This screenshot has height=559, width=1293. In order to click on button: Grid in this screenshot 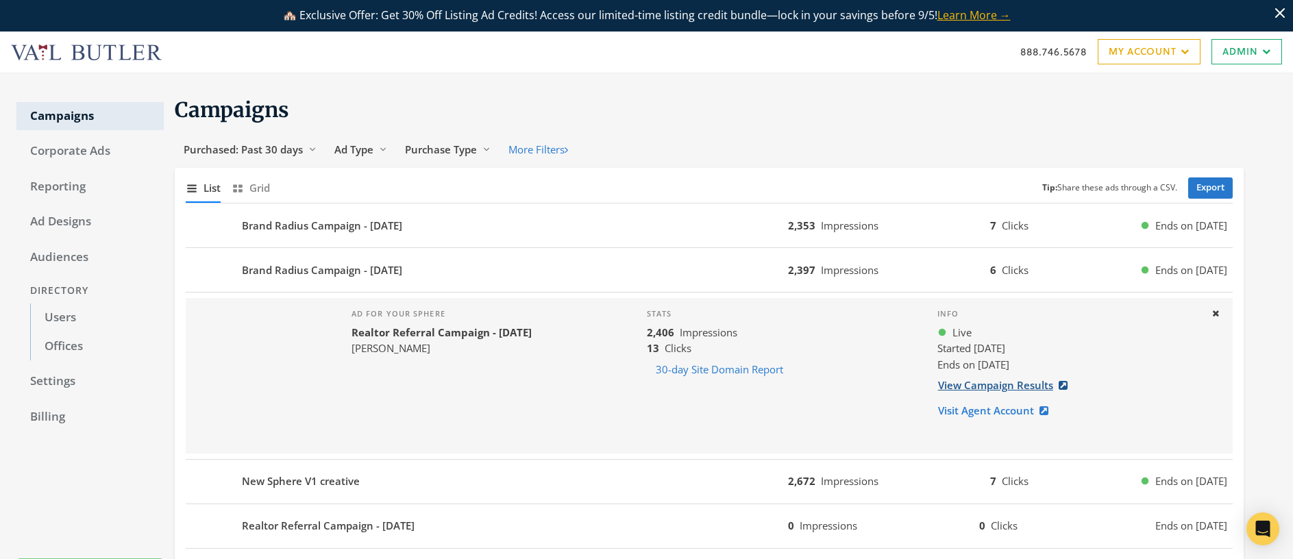, I will do `click(251, 188)`.